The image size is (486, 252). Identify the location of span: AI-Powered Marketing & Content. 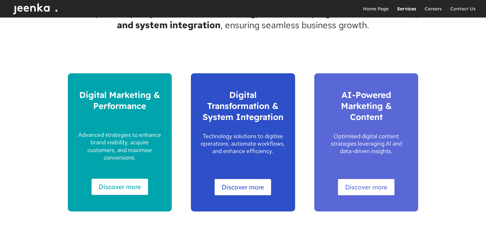
(366, 106).